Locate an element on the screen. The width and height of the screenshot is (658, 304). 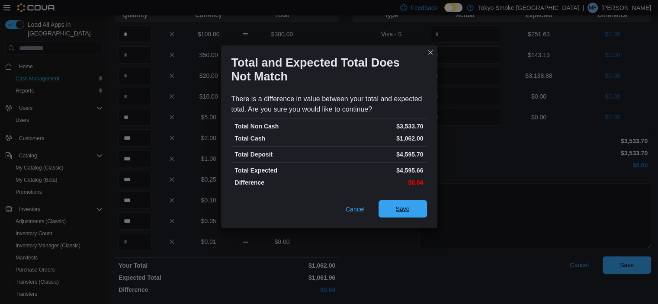
p: Total Deposit is located at coordinates (281, 154).